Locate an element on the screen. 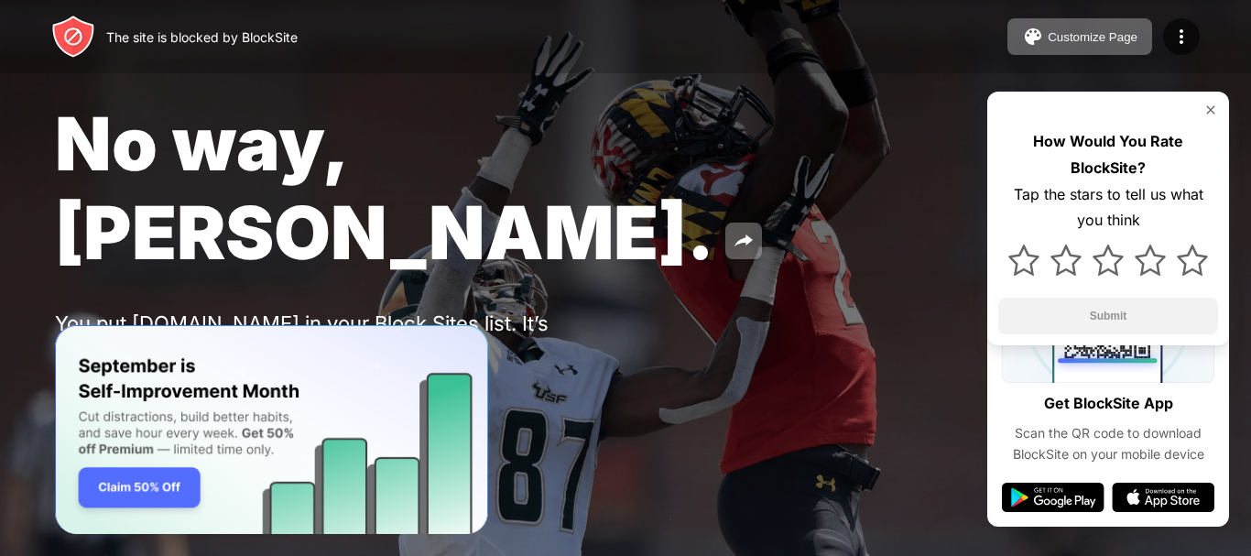 Image resolution: width=1251 pixels, height=556 pixels. div: Customize Page is located at coordinates (1093, 37).